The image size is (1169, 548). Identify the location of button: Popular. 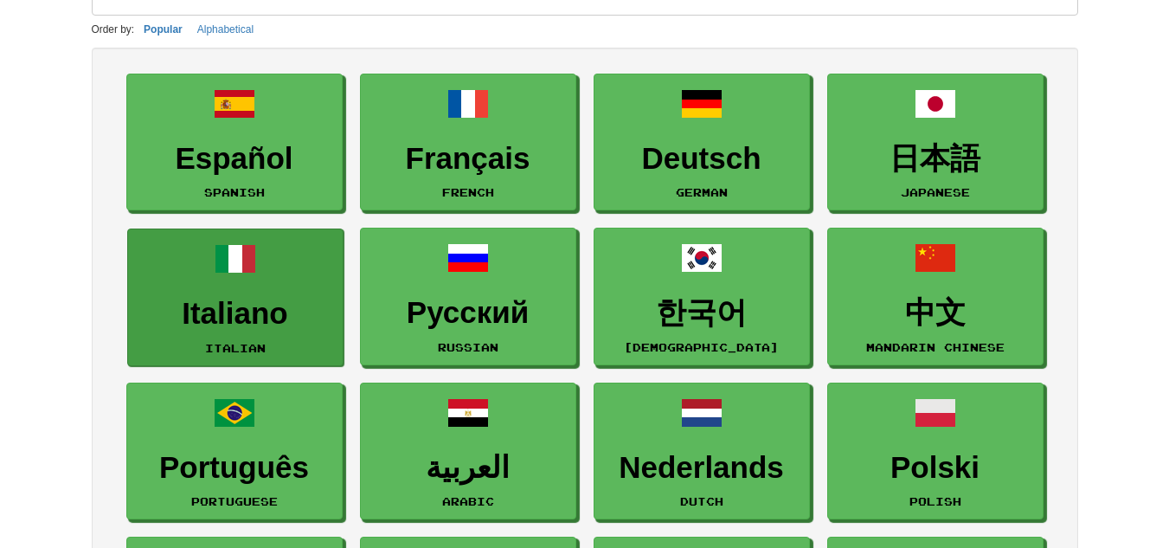
(163, 29).